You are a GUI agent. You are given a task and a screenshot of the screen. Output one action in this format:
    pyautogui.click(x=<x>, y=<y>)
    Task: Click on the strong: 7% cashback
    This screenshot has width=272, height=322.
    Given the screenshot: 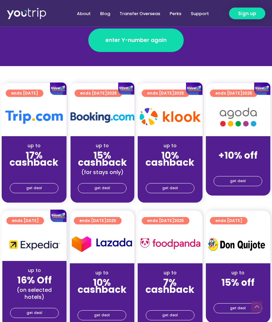 What is the action you would take?
    pyautogui.click(x=170, y=287)
    